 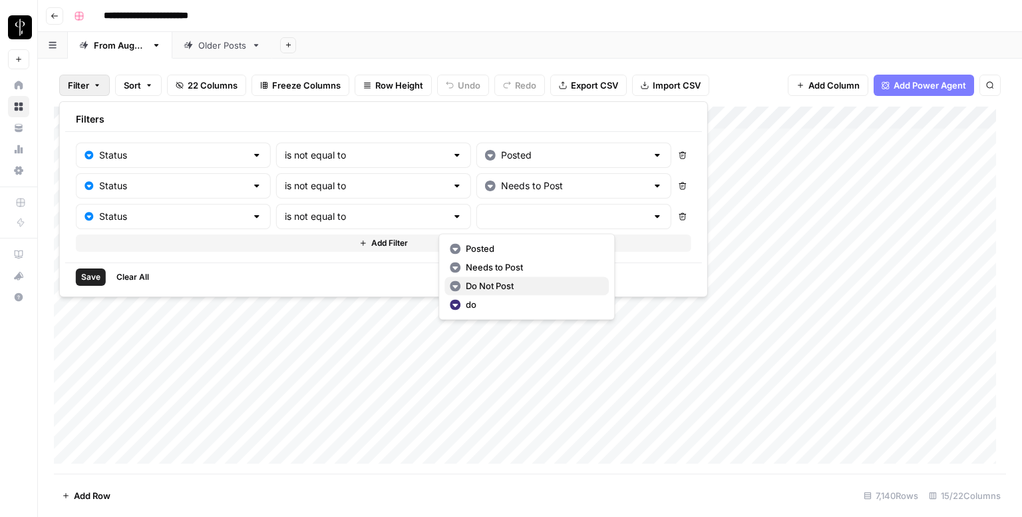 What do you see at coordinates (930, 85) in the screenshot?
I see `span: Add Power Agent` at bounding box center [930, 85].